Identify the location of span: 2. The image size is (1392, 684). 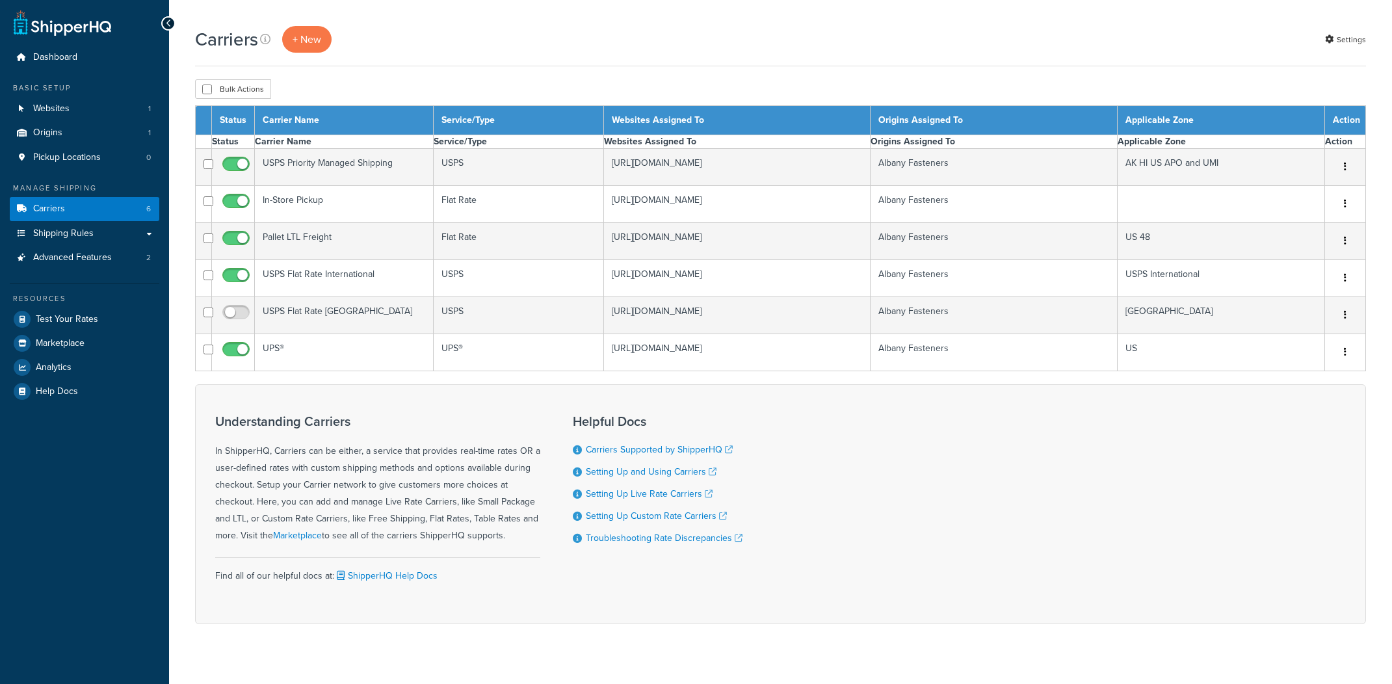
(148, 257).